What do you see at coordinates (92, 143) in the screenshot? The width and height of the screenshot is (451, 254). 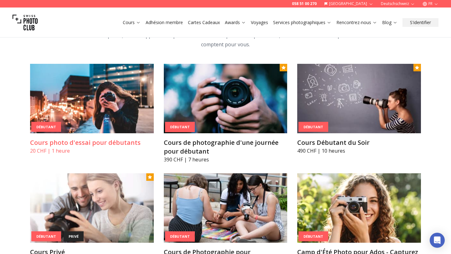 I see `h3: Cours photo d'essai pour débutants` at bounding box center [92, 143].